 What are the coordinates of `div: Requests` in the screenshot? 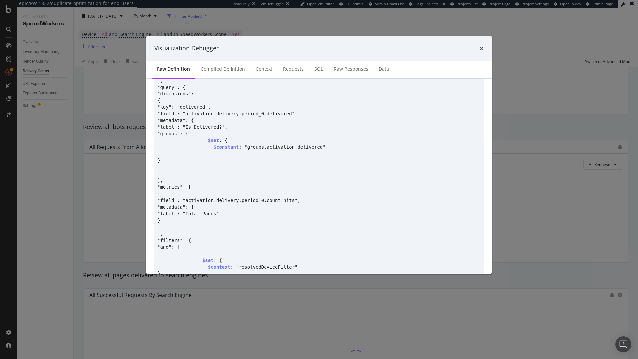 It's located at (293, 69).